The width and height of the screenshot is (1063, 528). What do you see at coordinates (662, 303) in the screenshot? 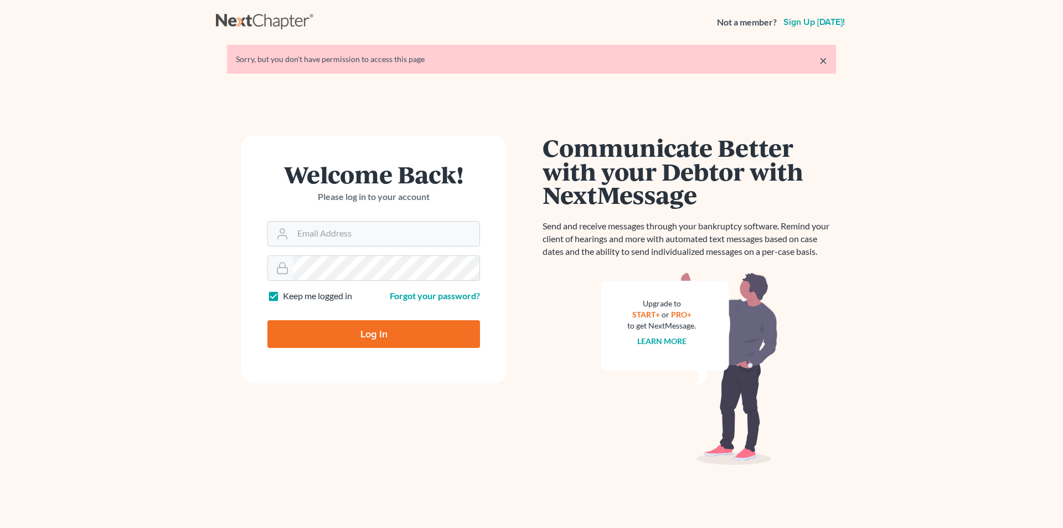
I see `div: Upgrade to` at bounding box center [662, 303].